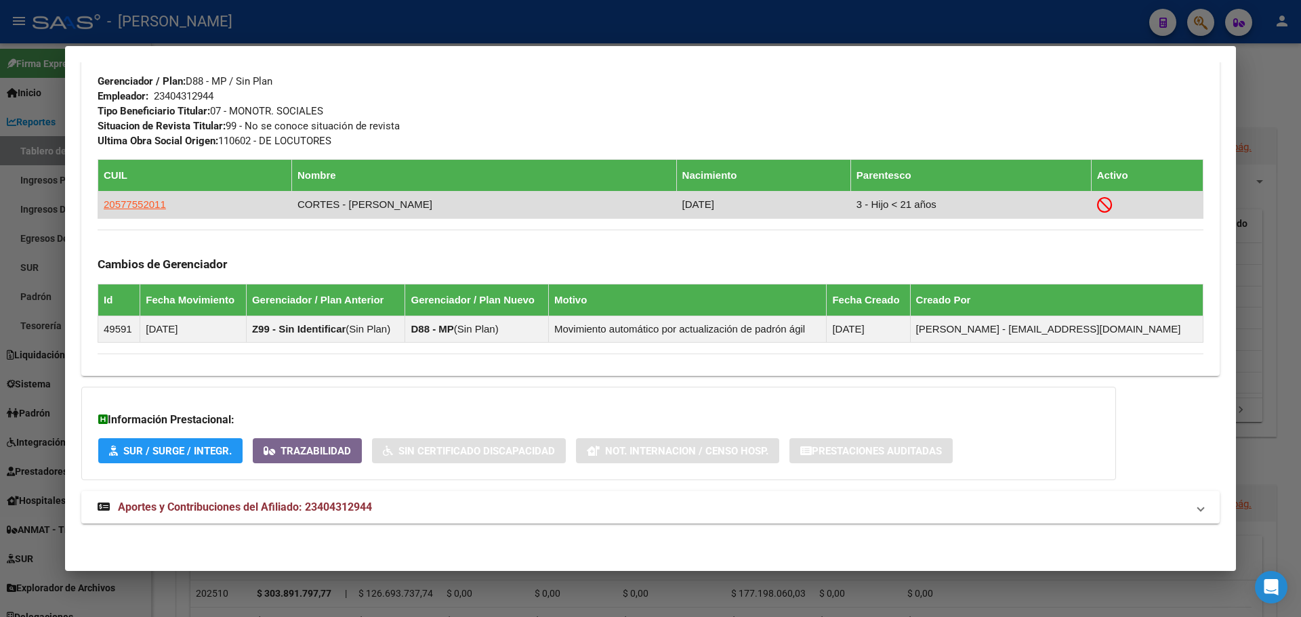 The image size is (1301, 617). I want to click on th: Parentesco, so click(971, 175).